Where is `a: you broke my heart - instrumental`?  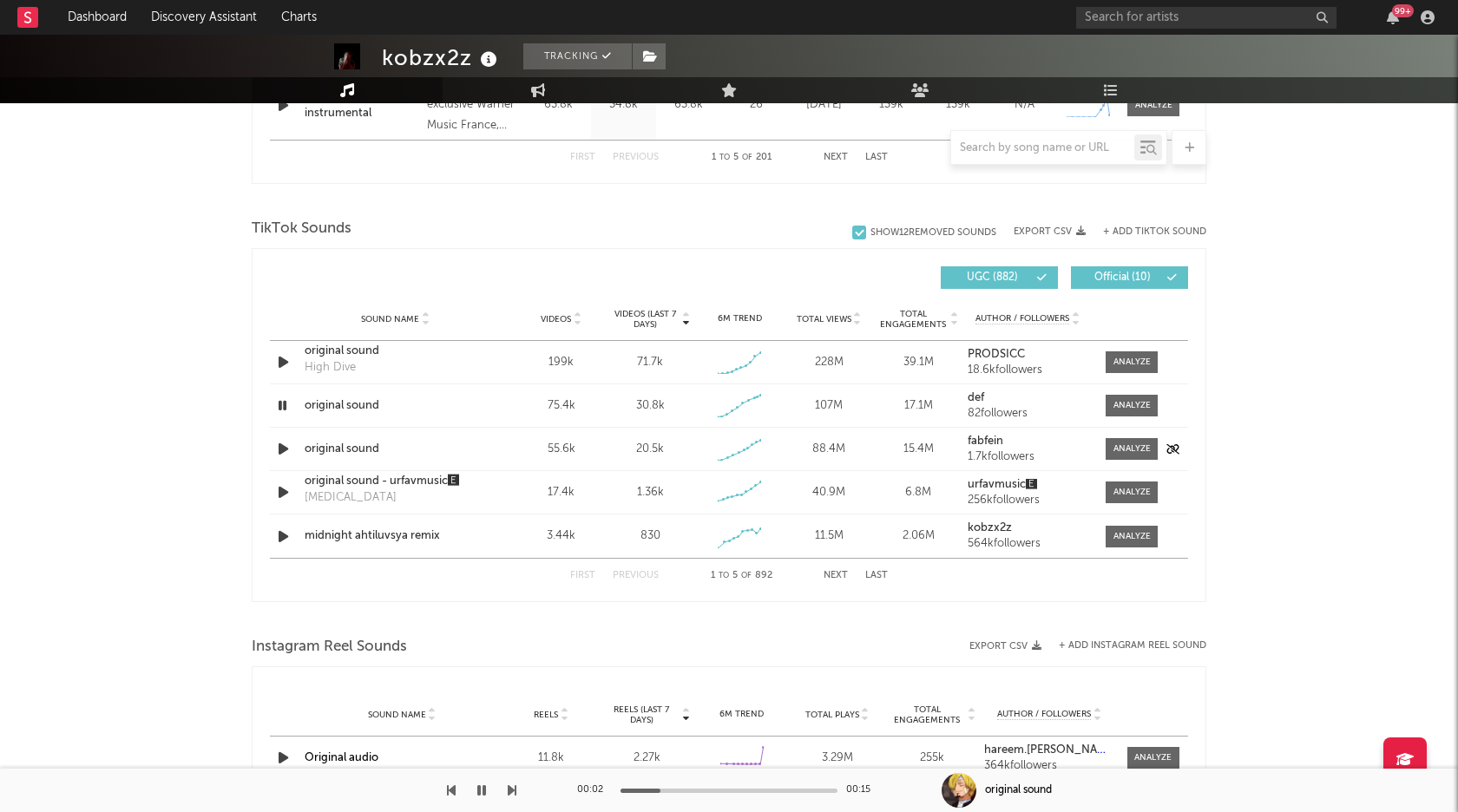
a: you broke my heart - instrumental is located at coordinates (360, 105).